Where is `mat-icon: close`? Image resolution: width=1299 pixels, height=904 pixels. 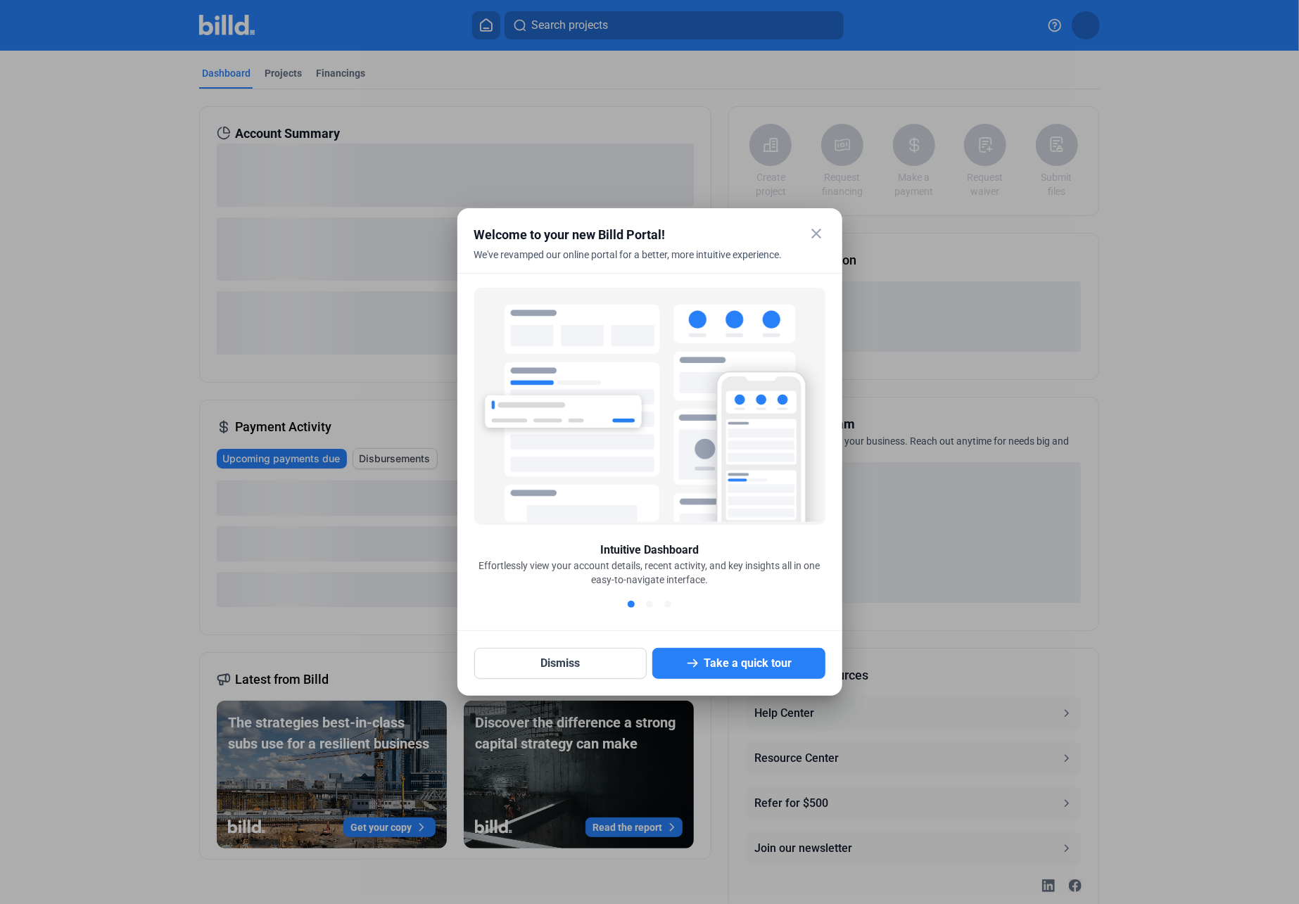 mat-icon: close is located at coordinates (817, 234).